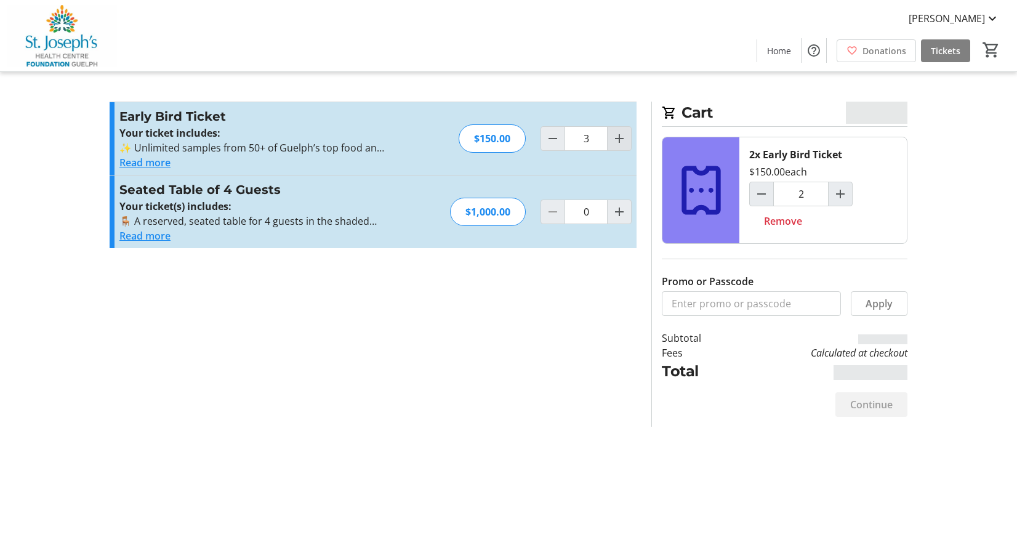 This screenshot has width=1017, height=553. I want to click on input: Enter promo or passcode, so click(751, 304).